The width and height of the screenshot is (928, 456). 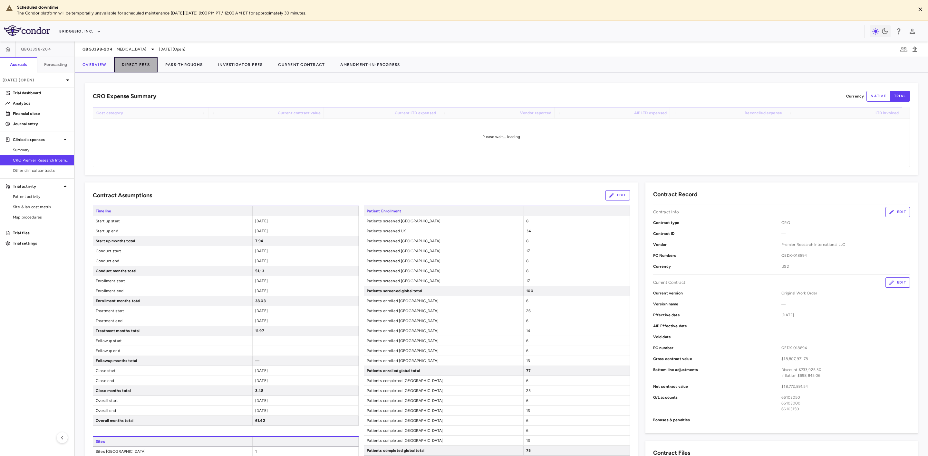 What do you see at coordinates (260, 301) in the screenshot?
I see `span: 38.03` at bounding box center [260, 301].